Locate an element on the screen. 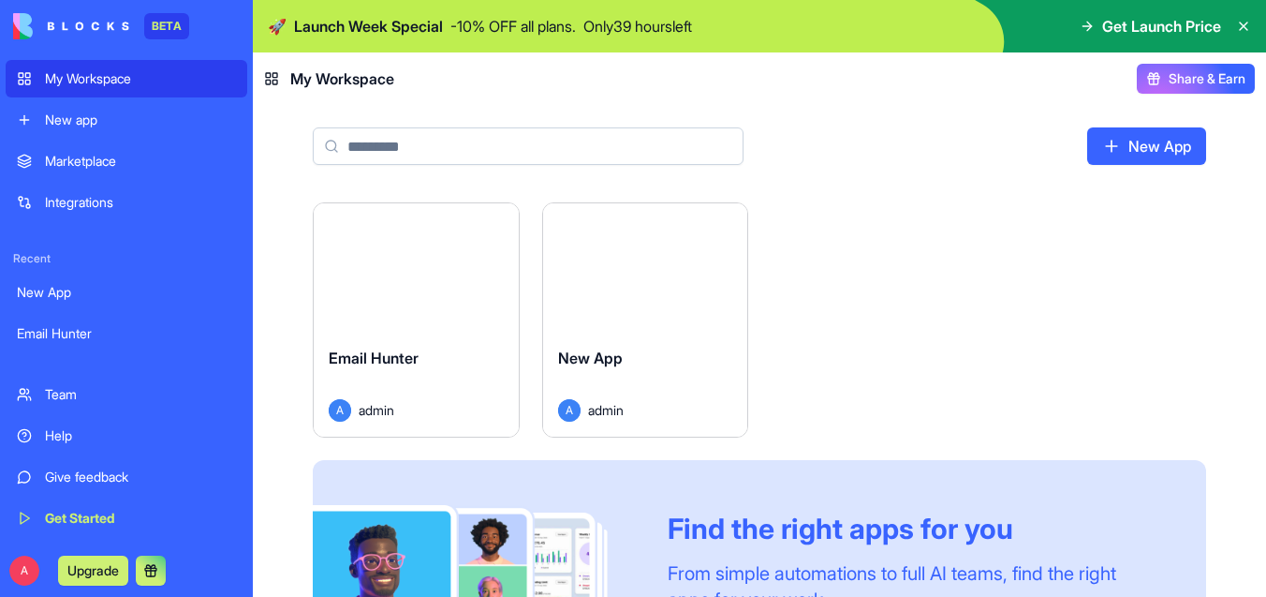 This screenshot has height=597, width=1266. a: New app is located at coordinates (126, 120).